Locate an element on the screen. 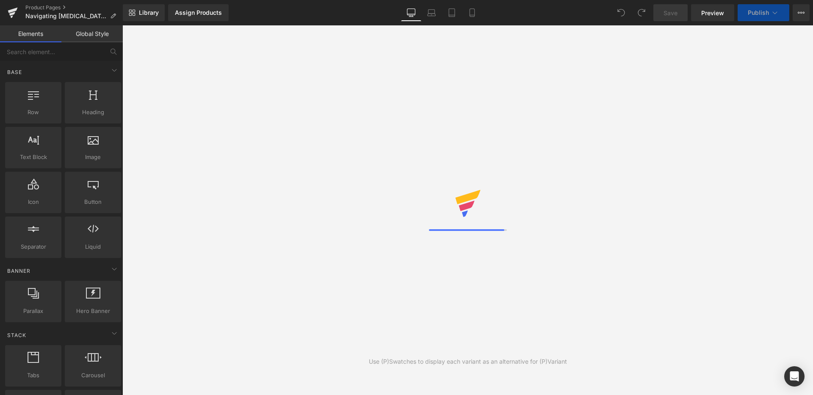  span: Banner is located at coordinates (19, 271).